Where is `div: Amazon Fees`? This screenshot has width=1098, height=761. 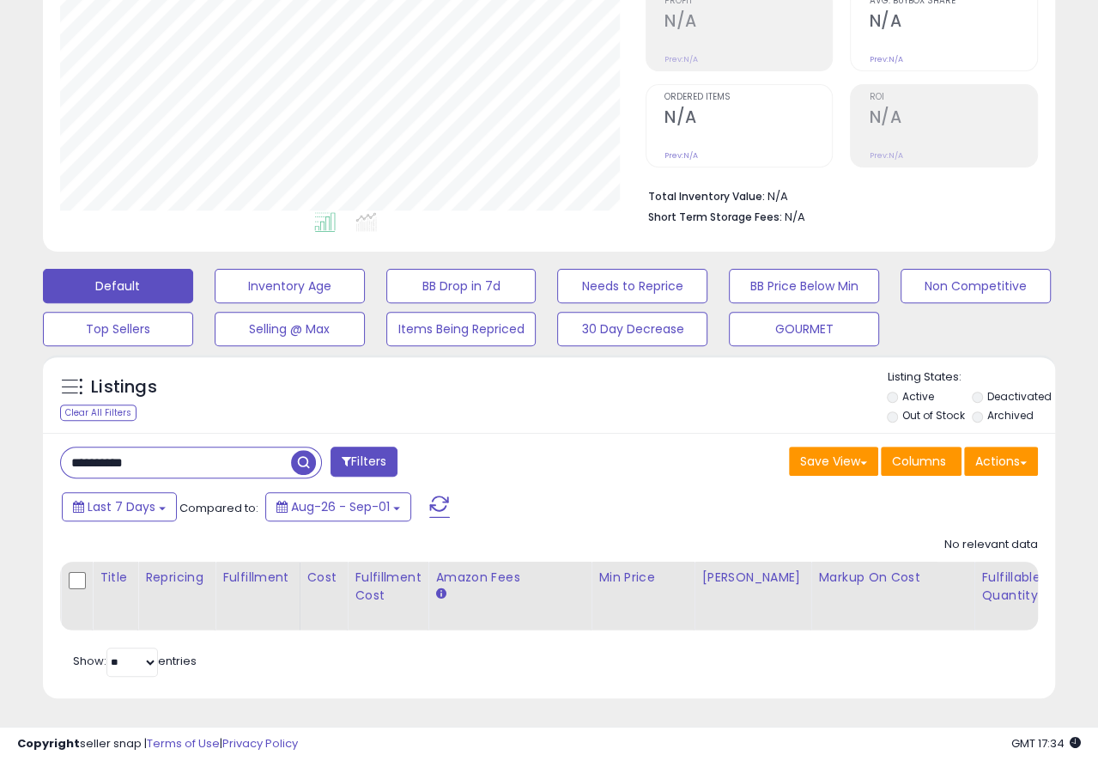
div: Amazon Fees is located at coordinates (509, 577).